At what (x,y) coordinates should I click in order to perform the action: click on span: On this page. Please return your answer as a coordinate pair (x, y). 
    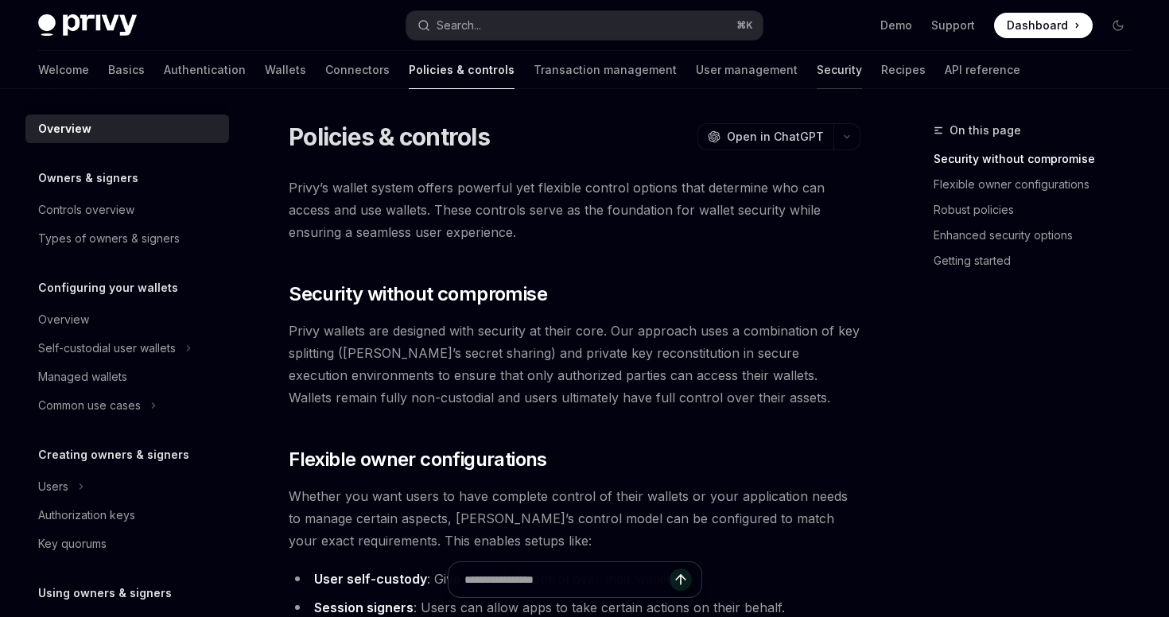
    Looking at the image, I should click on (985, 130).